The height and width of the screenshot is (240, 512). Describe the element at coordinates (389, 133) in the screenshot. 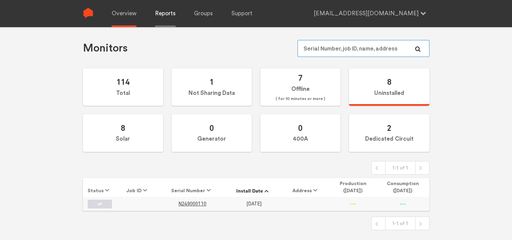

I see `label: Dedicated Circuit` at that location.